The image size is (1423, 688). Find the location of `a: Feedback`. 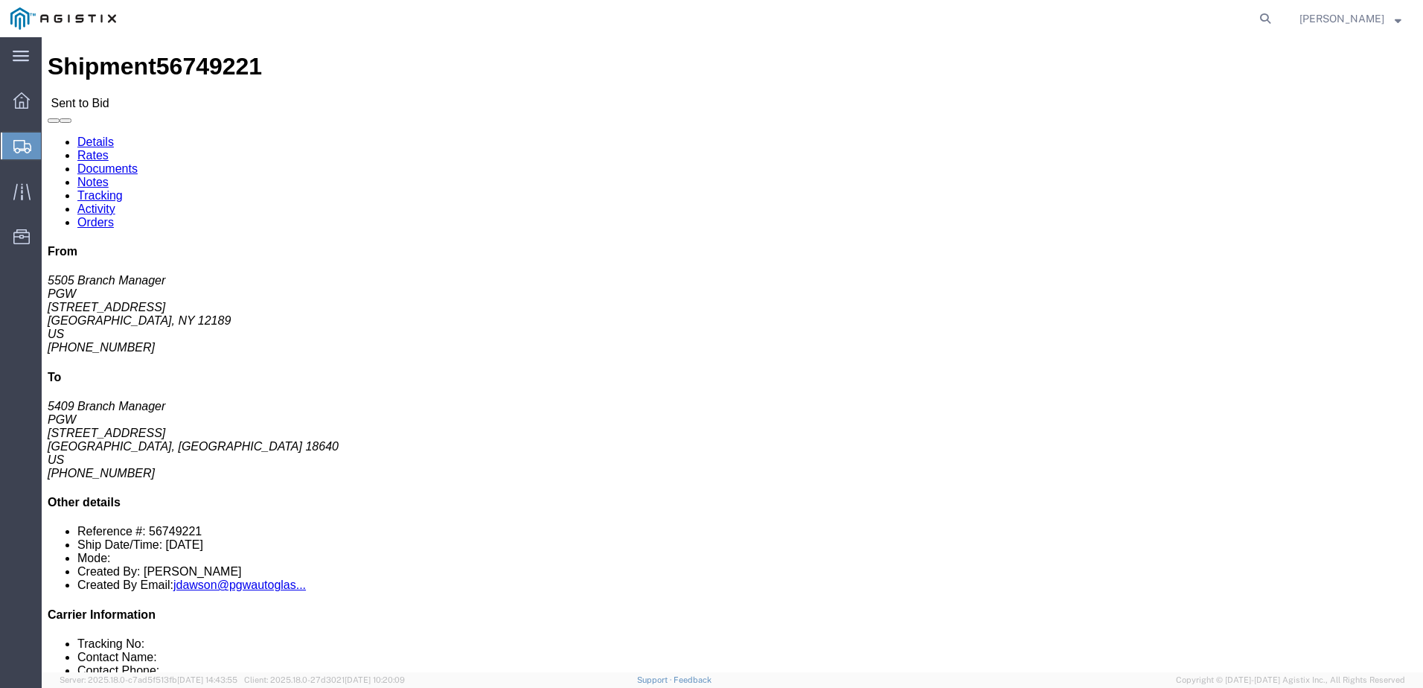

a: Feedback is located at coordinates (692, 679).